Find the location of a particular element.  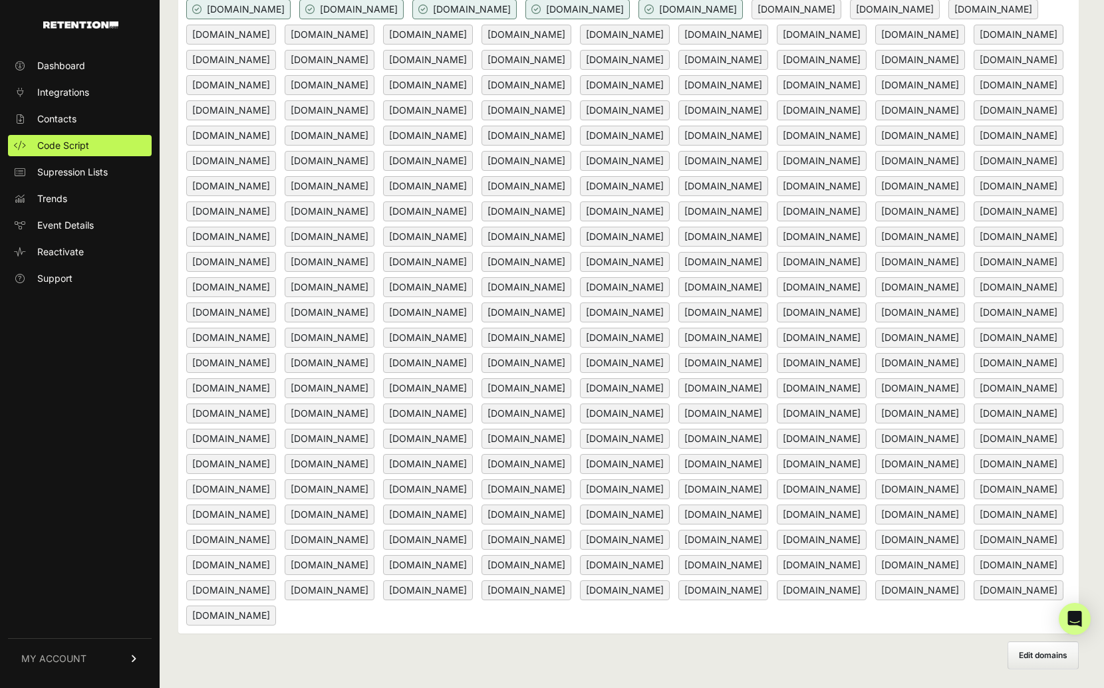

a: Supression Lists is located at coordinates (80, 172).